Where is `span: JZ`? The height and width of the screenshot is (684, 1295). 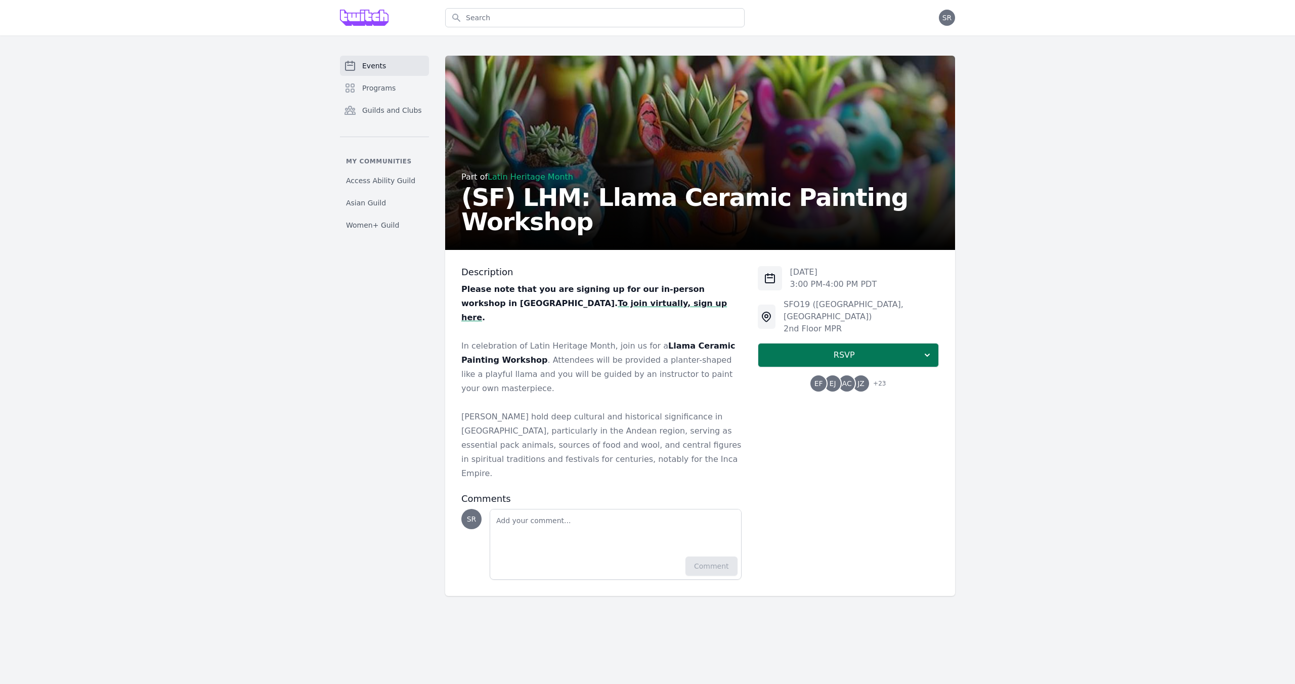
span: JZ is located at coordinates (861, 384).